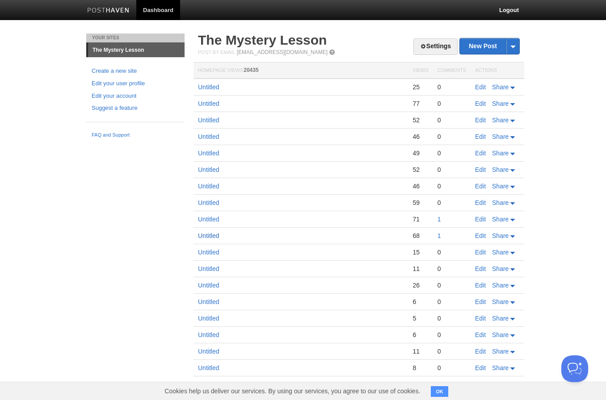 The height and width of the screenshot is (400, 606). What do you see at coordinates (420, 219) in the screenshot?
I see `div: 71` at bounding box center [420, 219].